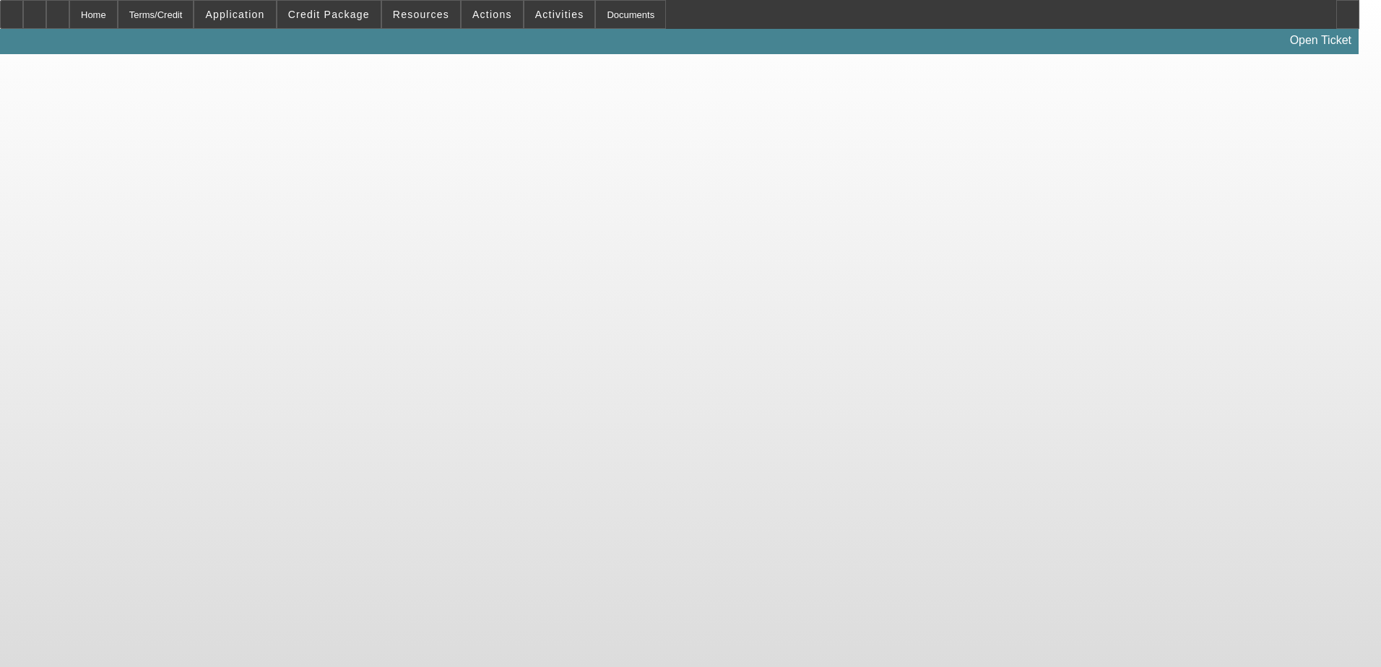 The image size is (1381, 667). Describe the element at coordinates (329, 14) in the screenshot. I see `span: Credit Package` at that location.